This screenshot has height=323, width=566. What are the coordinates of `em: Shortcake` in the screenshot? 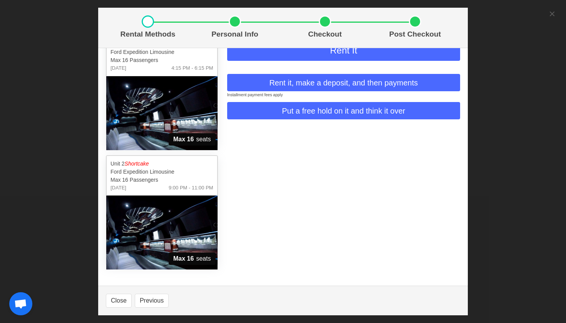 It's located at (137, 164).